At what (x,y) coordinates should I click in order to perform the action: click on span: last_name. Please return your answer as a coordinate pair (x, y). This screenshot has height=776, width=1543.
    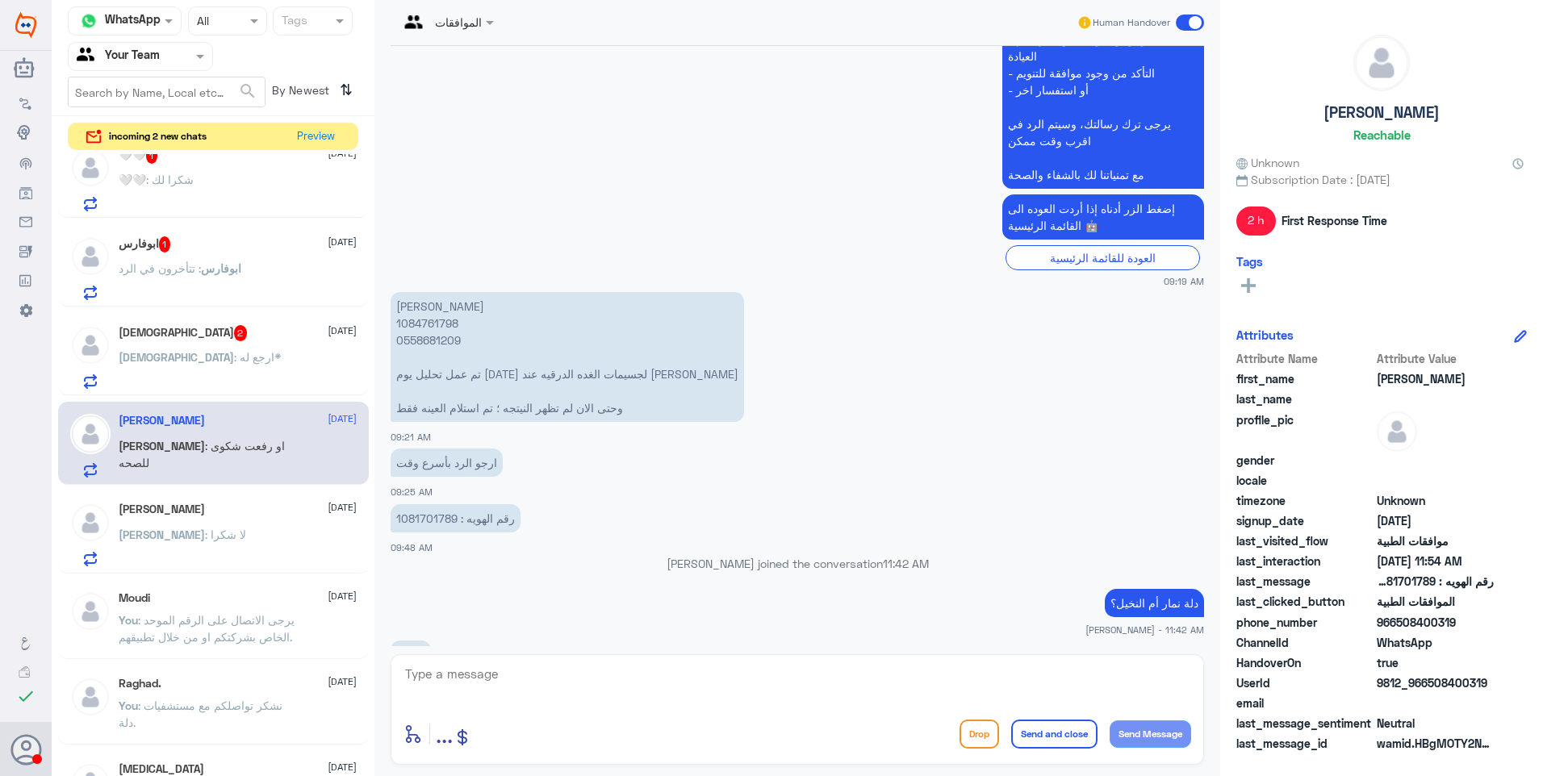
    Looking at the image, I should click on (1305, 399).